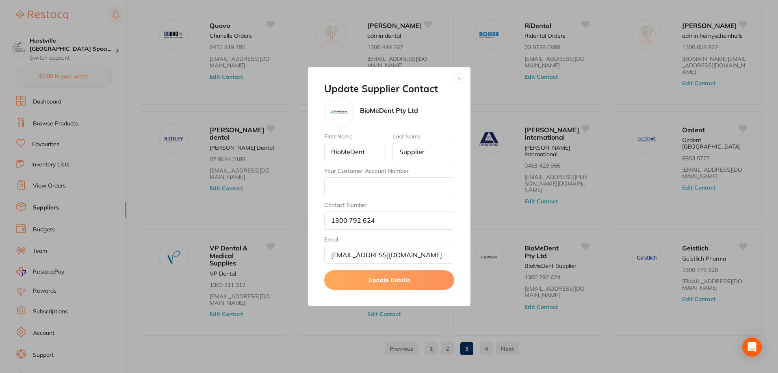  What do you see at coordinates (423, 136) in the screenshot?
I see `label: Last Name` at bounding box center [423, 136].